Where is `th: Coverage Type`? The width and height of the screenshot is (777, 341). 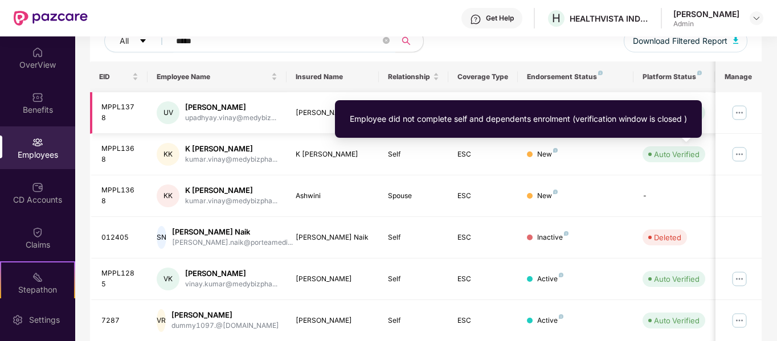
th: Coverage Type is located at coordinates (483, 77).